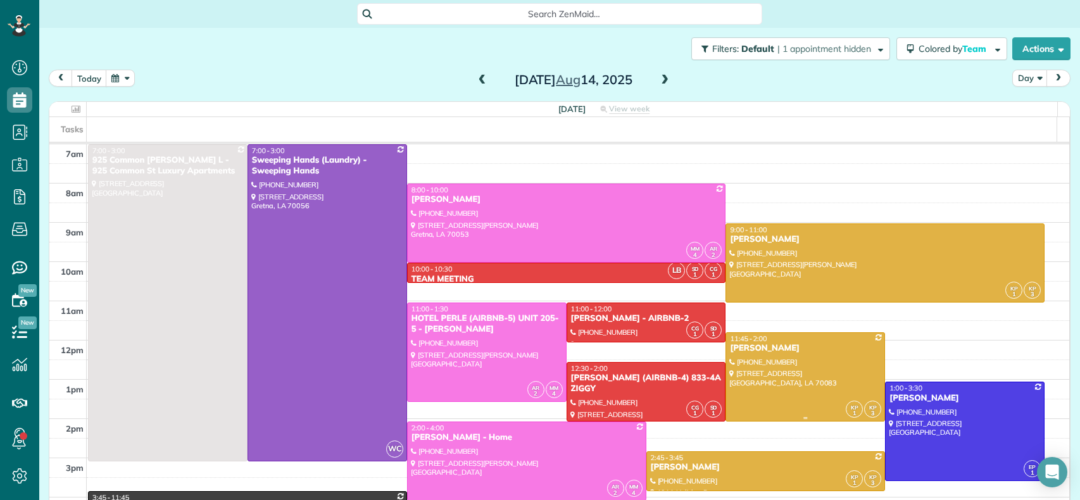 This screenshot has height=500, width=1080. I want to click on span: 8am, so click(75, 193).